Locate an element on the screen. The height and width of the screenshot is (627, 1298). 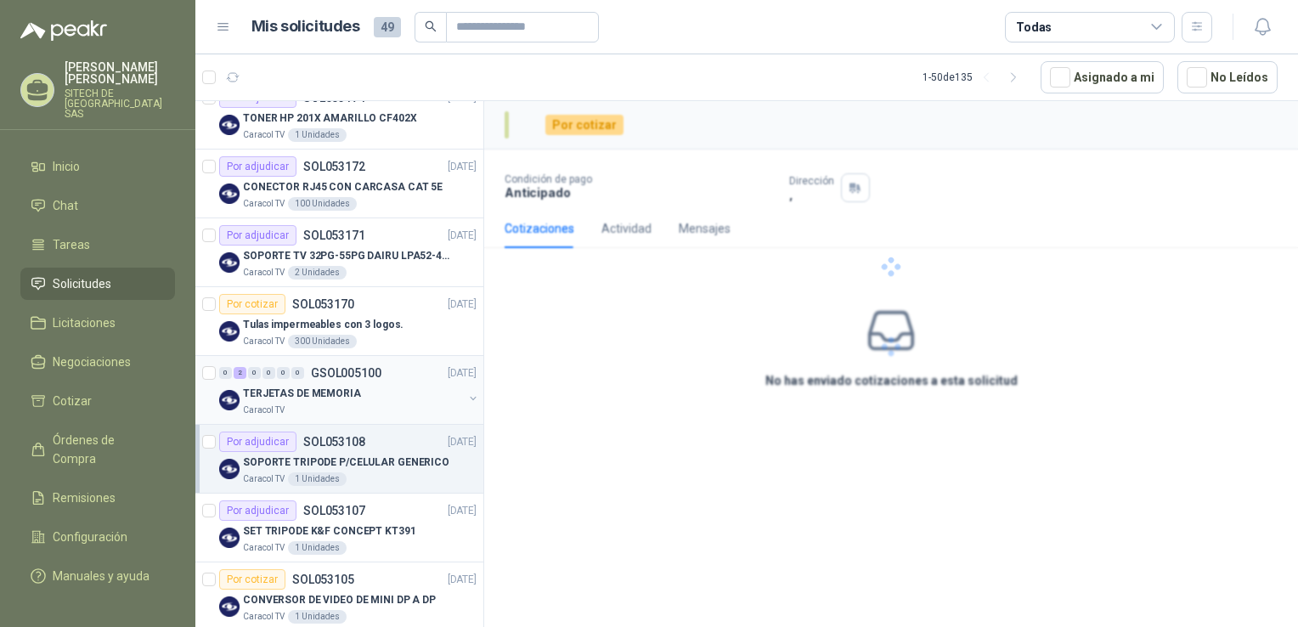
a: Chat is located at coordinates (98, 206).